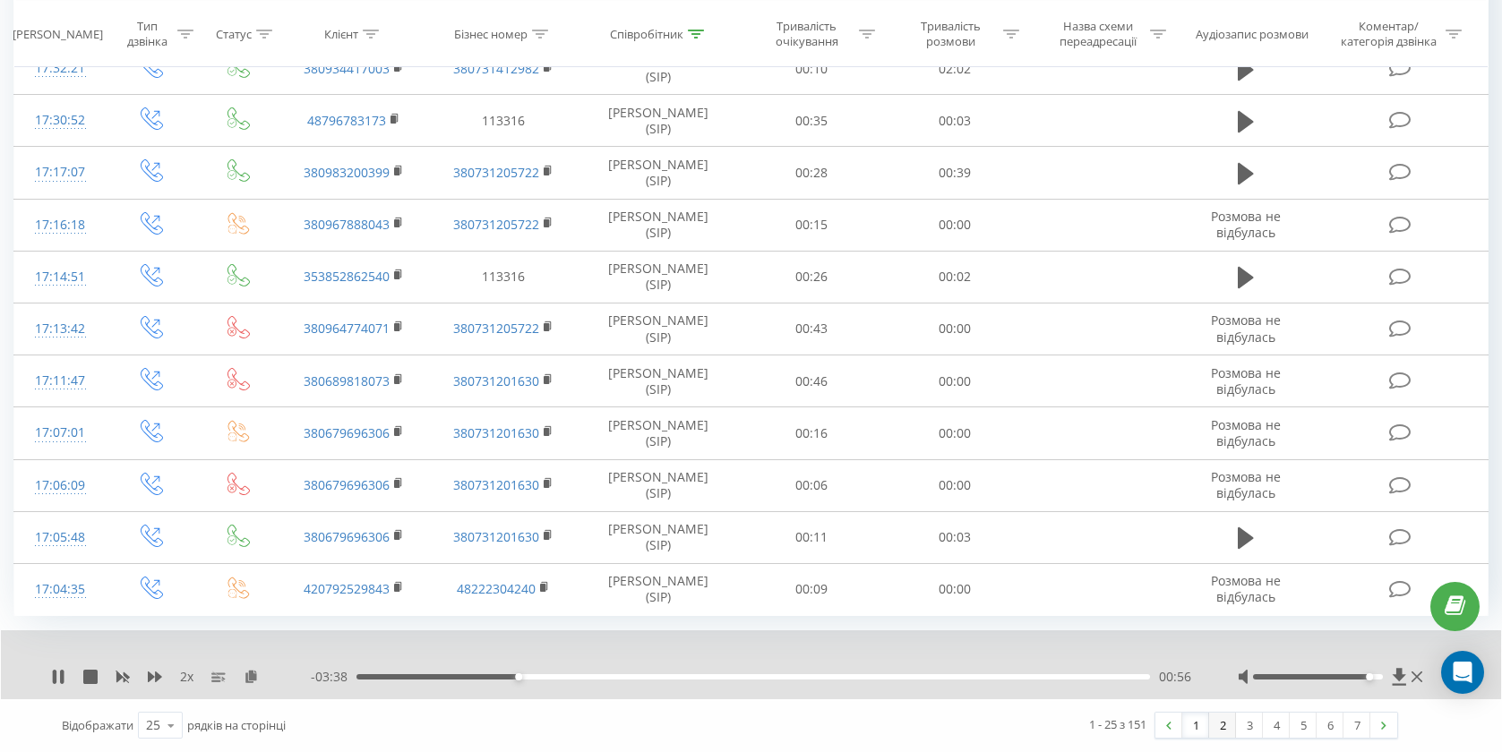 Image resolution: width=1502 pixels, height=752 pixels. What do you see at coordinates (1097, 34) in the screenshot?
I see `div: Назва схеми переадресації` at bounding box center [1097, 34].